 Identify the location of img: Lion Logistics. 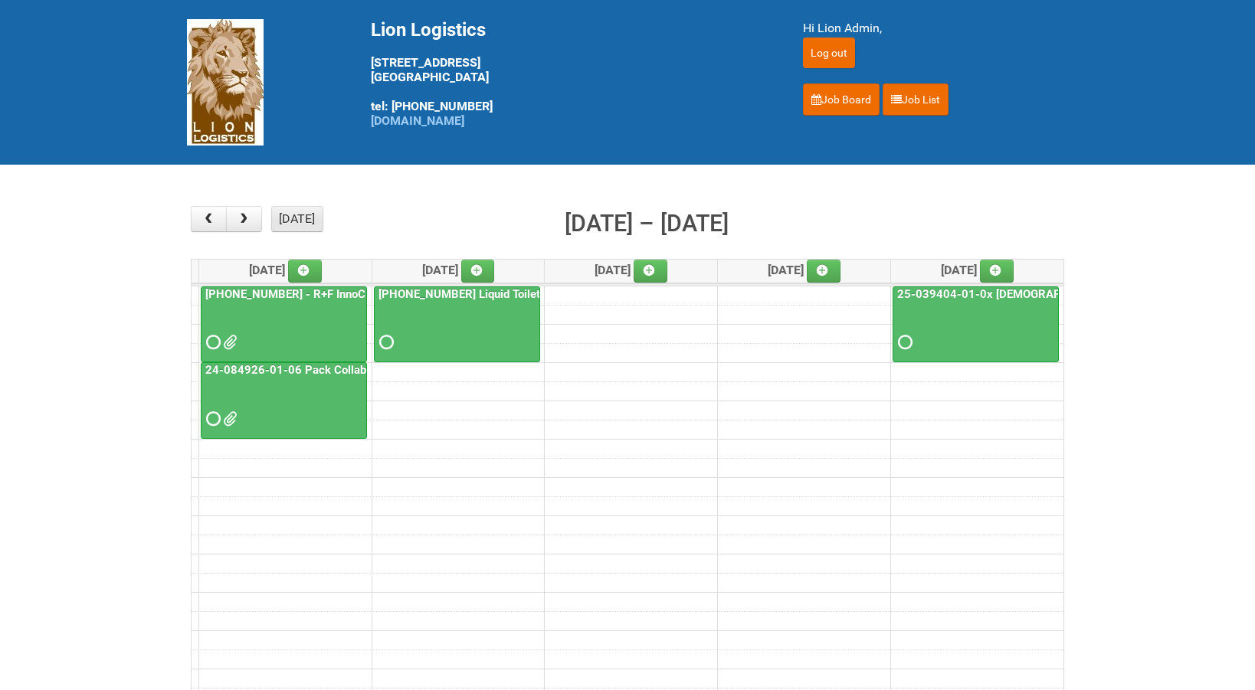
(225, 82).